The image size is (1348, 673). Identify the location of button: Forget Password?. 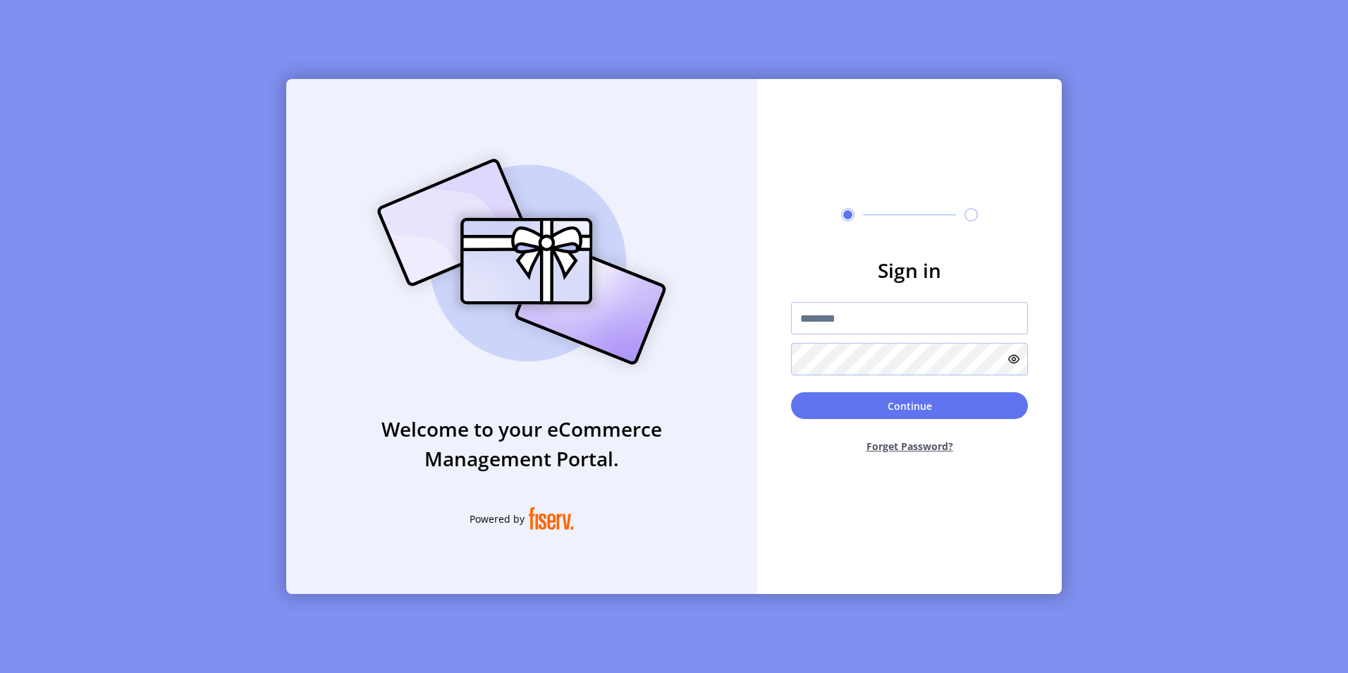
(910, 446).